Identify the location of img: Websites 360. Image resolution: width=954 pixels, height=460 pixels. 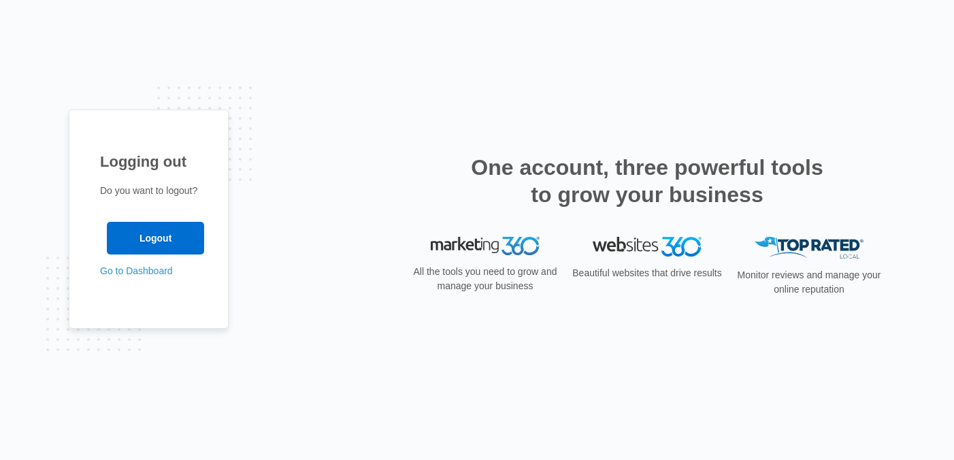
(647, 246).